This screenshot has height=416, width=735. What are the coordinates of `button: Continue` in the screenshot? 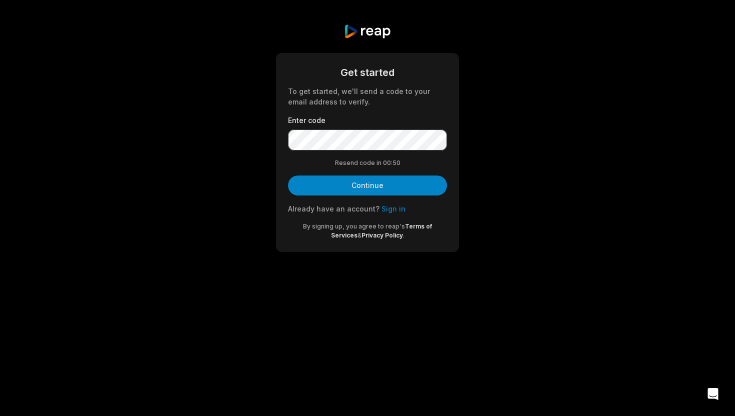 It's located at (367, 185).